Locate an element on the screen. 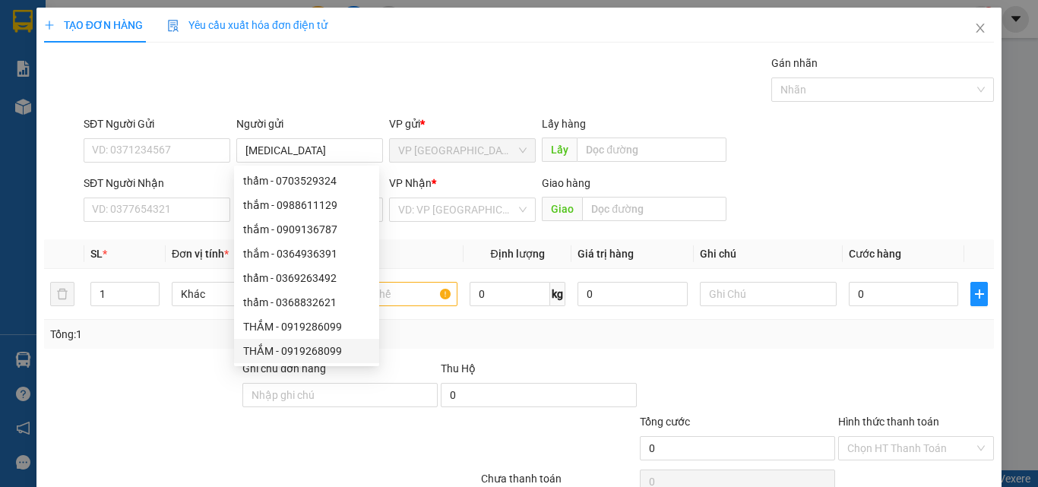  span: Giao is located at coordinates (562, 209).